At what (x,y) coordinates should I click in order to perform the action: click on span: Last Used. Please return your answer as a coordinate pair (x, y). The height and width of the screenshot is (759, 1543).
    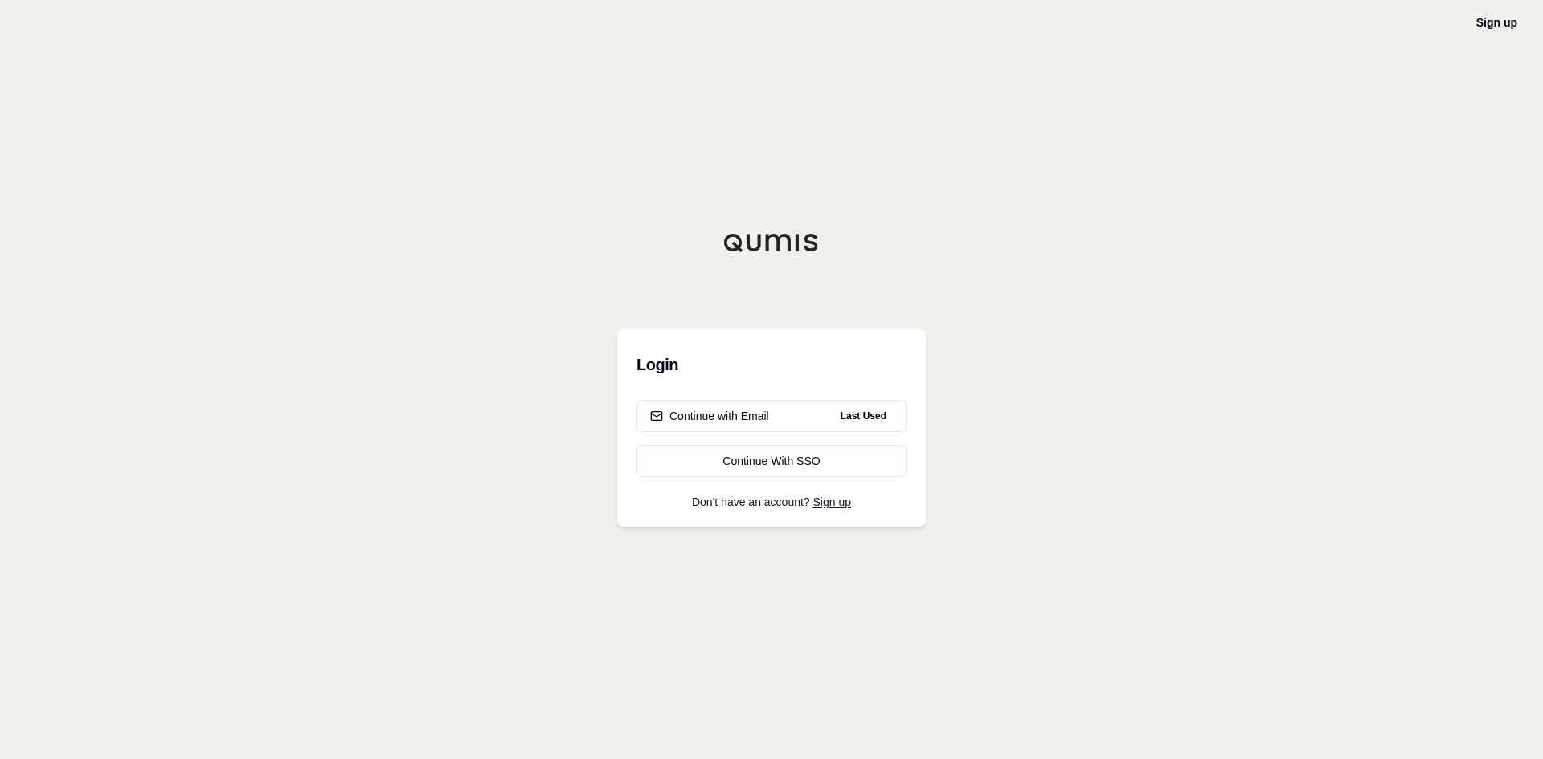
    Looking at the image, I should click on (863, 416).